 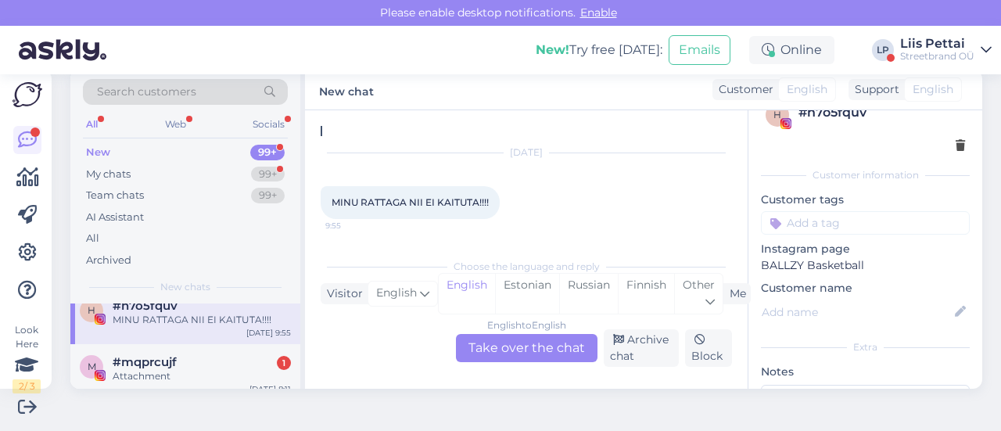 What do you see at coordinates (865, 288) in the screenshot?
I see `p: Customer name` at bounding box center [865, 288].